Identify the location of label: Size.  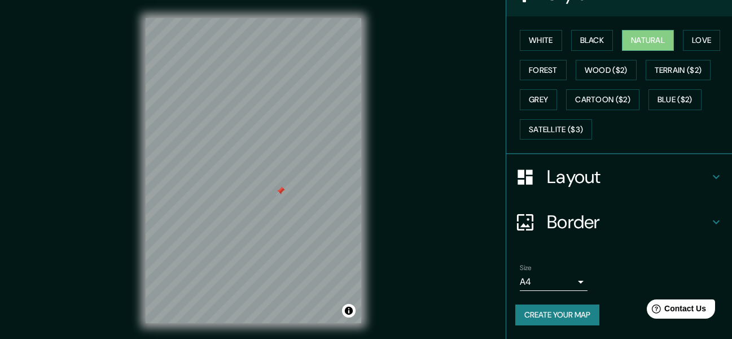
(526, 268).